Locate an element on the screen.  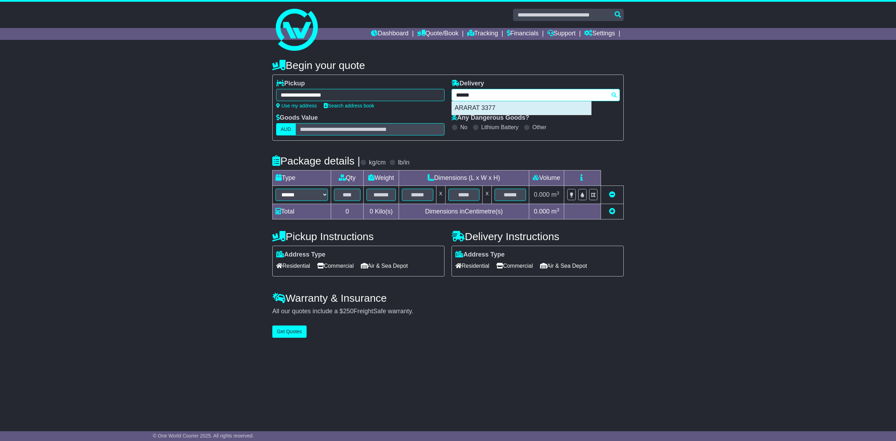
label: Goods Value is located at coordinates (297, 118).